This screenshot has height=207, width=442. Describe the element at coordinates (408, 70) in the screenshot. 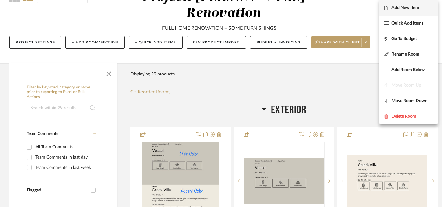

I see `span: Add Room Below` at that location.